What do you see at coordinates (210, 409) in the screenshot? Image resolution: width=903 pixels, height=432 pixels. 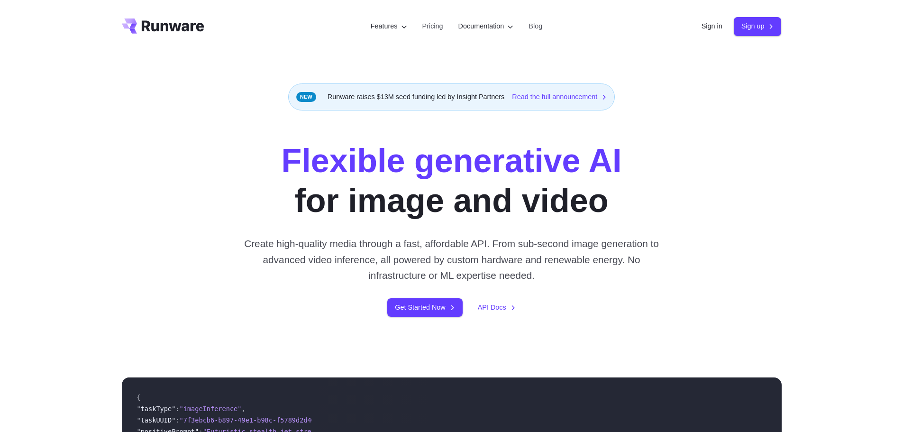 I see `span: "imageInference"` at bounding box center [210, 409].